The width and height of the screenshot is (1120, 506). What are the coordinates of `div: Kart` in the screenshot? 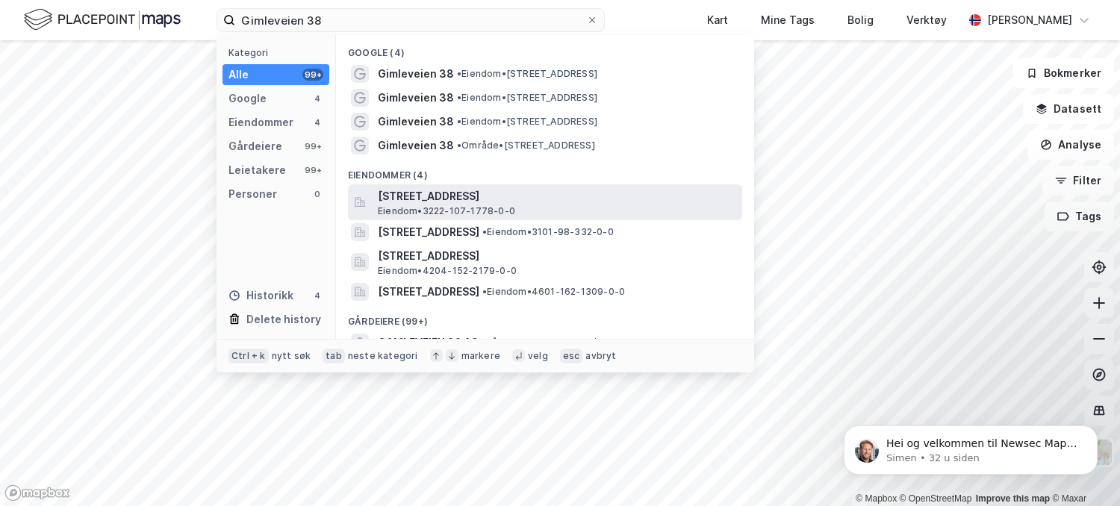 It's located at (717, 20).